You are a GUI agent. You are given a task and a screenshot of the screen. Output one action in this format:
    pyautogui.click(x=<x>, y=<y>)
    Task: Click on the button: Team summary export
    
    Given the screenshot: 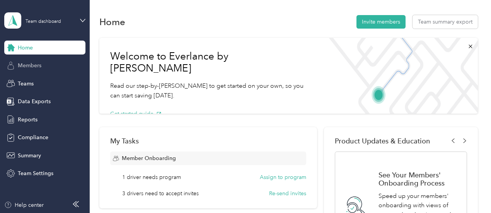 What is the action you would take?
    pyautogui.click(x=445, y=22)
    